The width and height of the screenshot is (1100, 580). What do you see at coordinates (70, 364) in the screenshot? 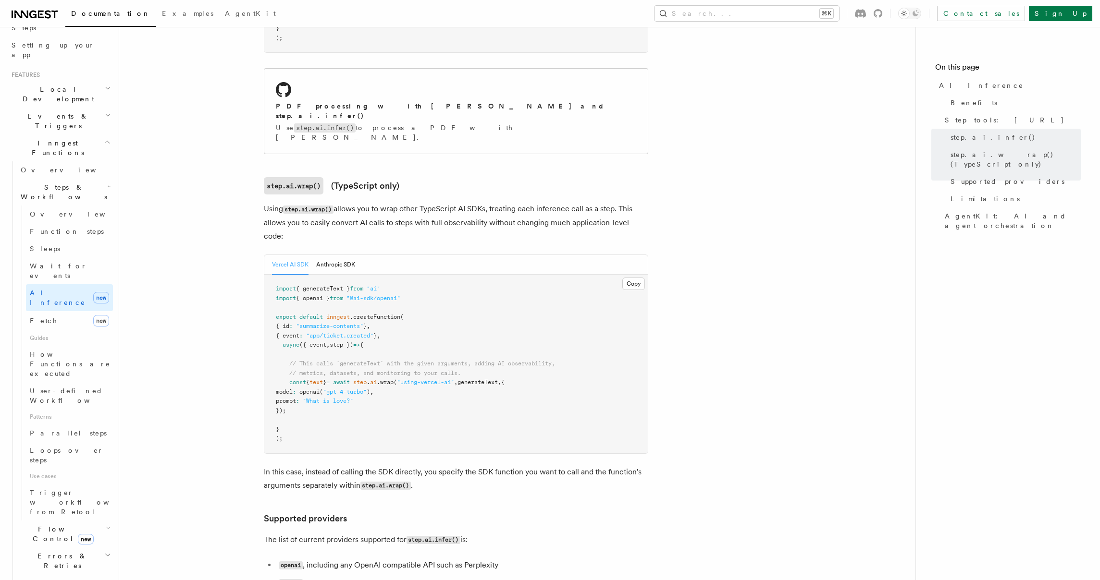
I see `span: How Functions are executed` at bounding box center [70, 364].